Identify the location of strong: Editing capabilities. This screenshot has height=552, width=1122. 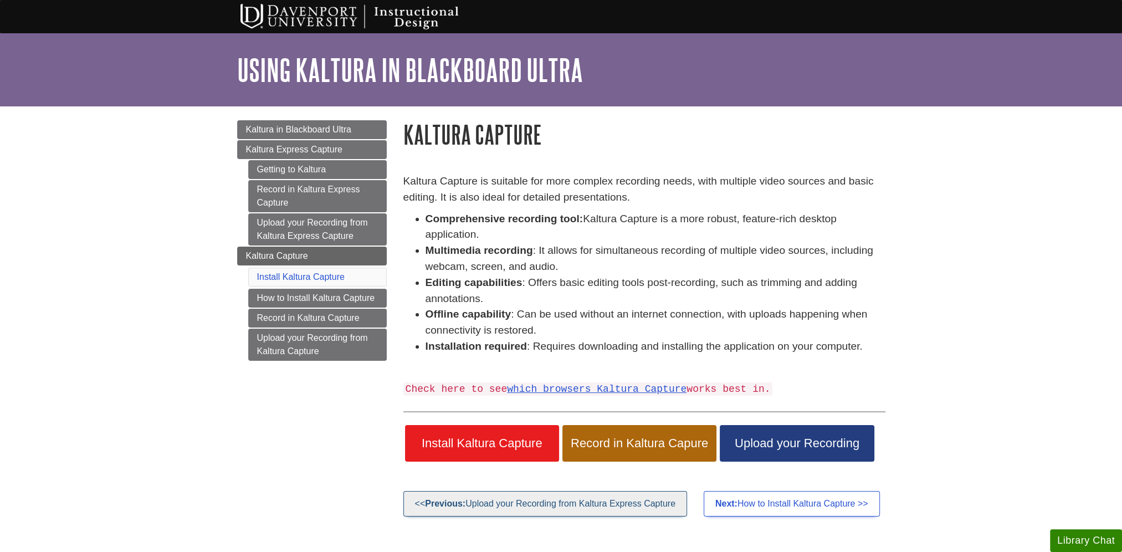
(474, 282).